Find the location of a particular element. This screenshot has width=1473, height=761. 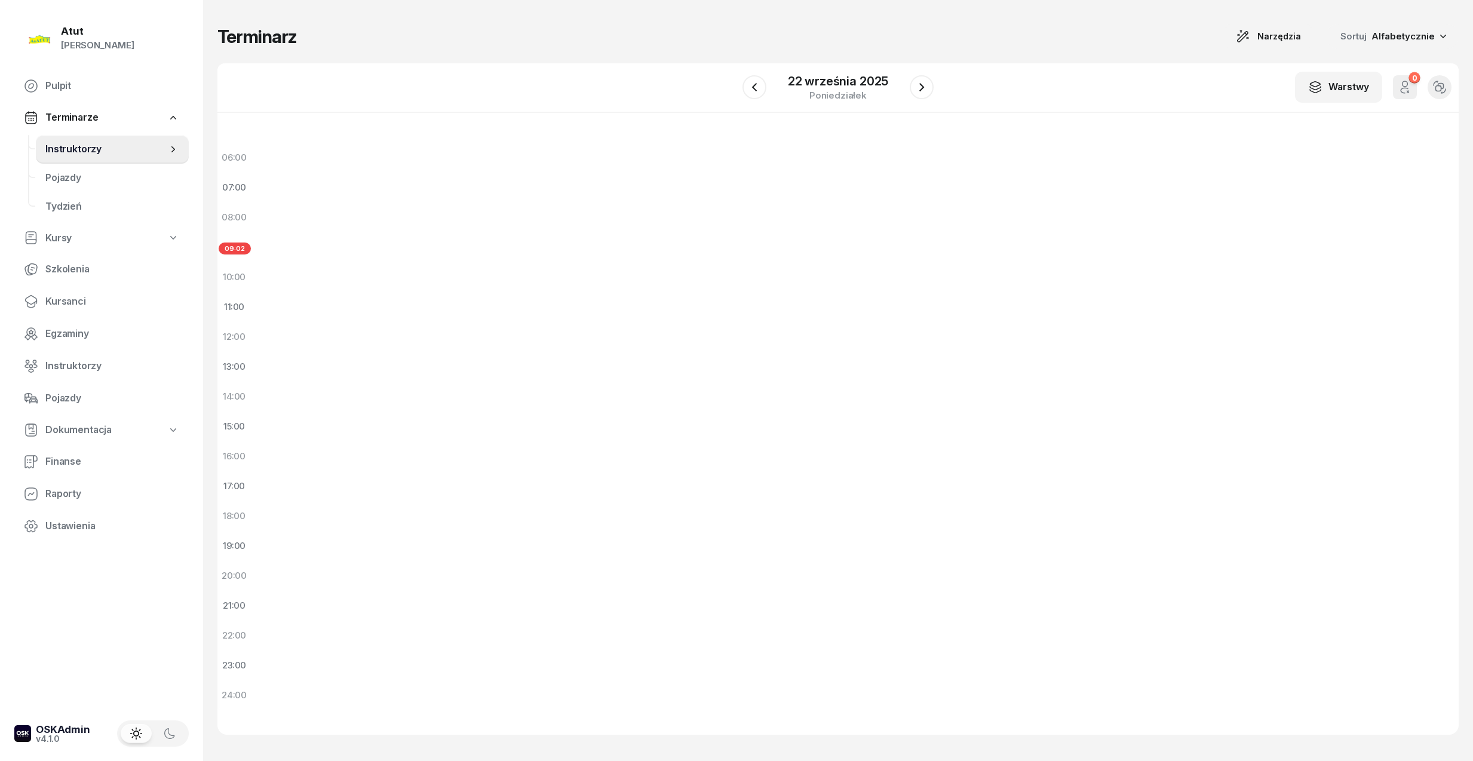

button: Warstwy is located at coordinates (1339, 87).